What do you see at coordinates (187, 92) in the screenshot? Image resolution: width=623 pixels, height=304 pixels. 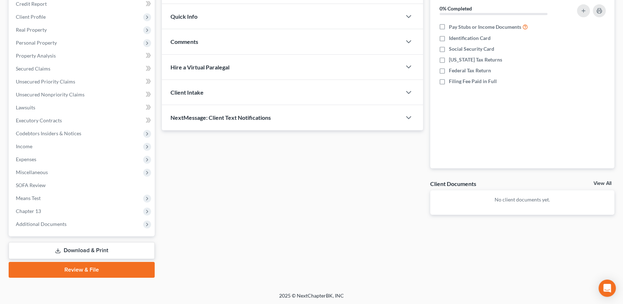 I see `span: Client Intake` at bounding box center [187, 92].